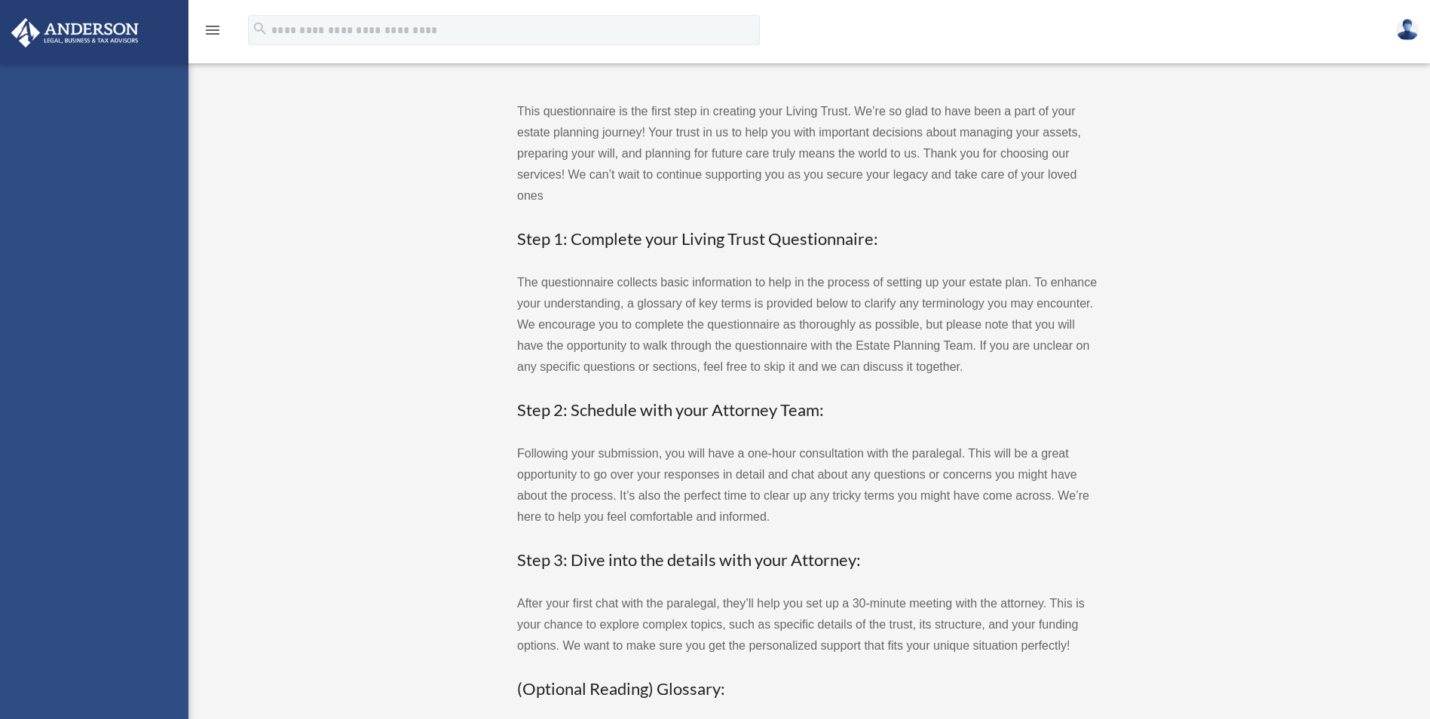 The width and height of the screenshot is (1430, 719). What do you see at coordinates (807, 325) in the screenshot?
I see `p: The questionnaire collects basic information to help in the process of setting up your estate pla...` at bounding box center [807, 325].